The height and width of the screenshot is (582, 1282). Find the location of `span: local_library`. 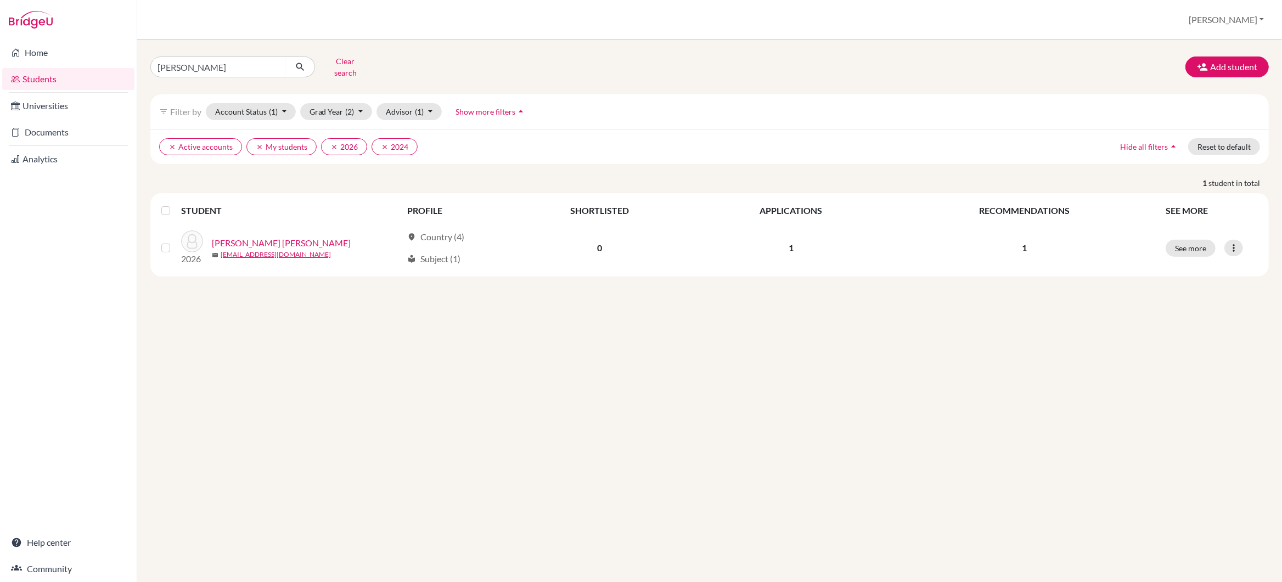

span: local_library is located at coordinates (412, 259).